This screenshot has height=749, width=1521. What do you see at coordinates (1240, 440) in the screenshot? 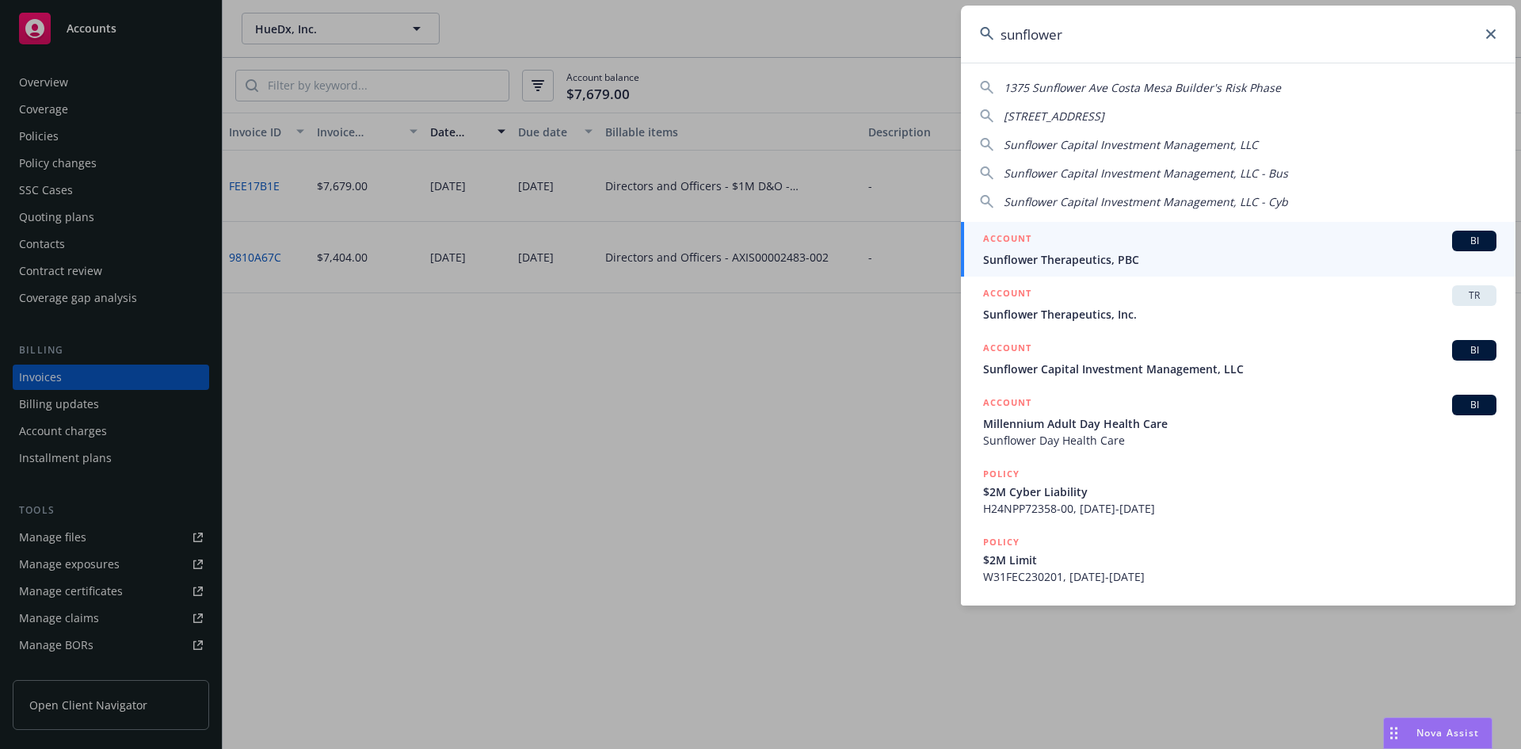
I see `span: Sunflower Day Health Care` at bounding box center [1240, 440].